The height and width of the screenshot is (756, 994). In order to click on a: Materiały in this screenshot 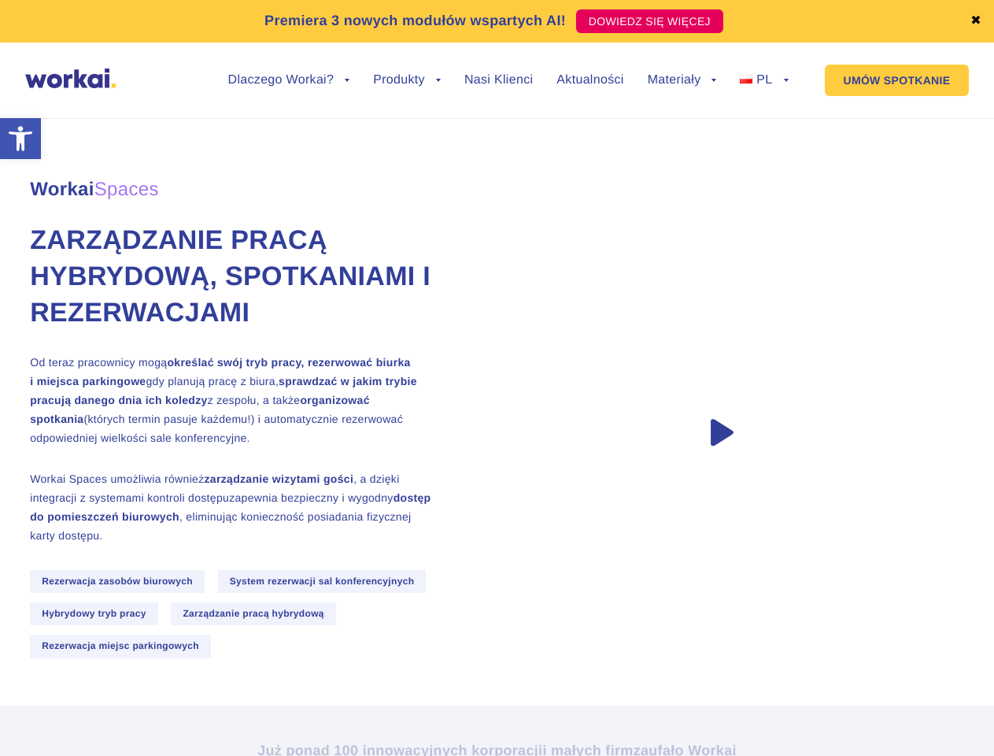, I will do `click(683, 80)`.